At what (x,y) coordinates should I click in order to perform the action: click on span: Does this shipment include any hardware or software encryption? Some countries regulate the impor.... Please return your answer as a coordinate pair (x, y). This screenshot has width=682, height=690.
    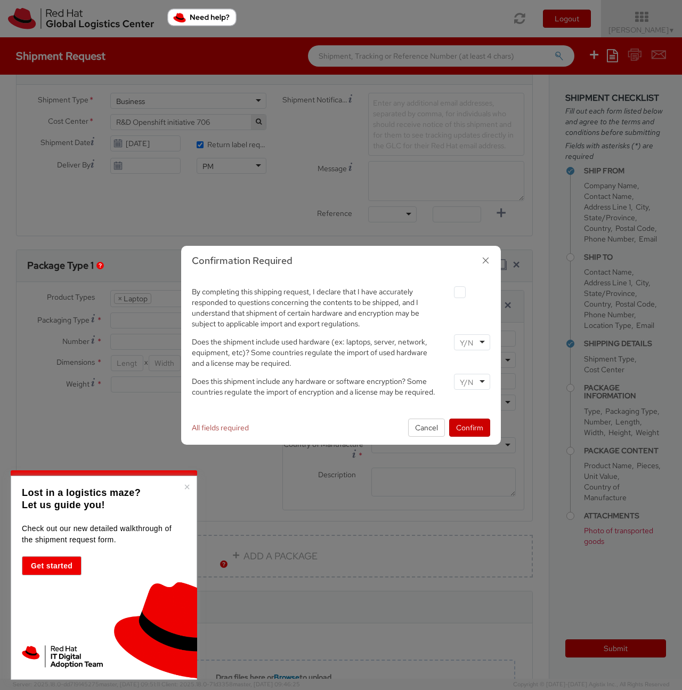
    Looking at the image, I should click on (313, 386).